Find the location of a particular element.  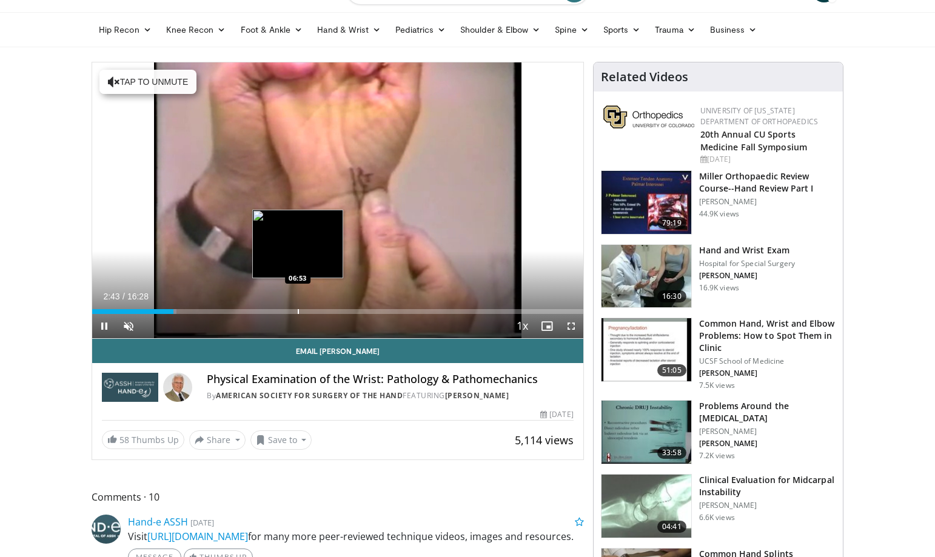

img: American Society for Surgery of the Hand is located at coordinates (130, 388).